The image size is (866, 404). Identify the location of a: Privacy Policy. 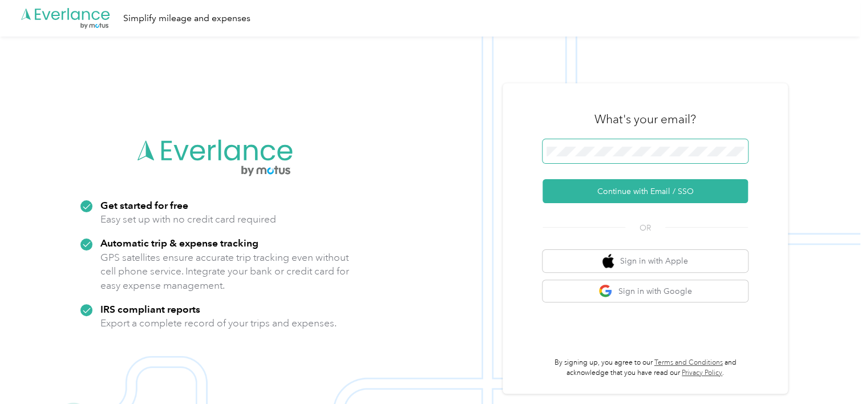
(702, 373).